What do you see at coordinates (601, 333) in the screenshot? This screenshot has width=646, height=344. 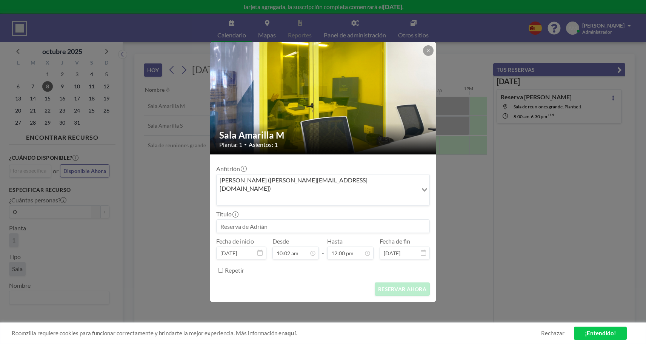 I see `a: ¡Entendido!` at bounding box center [601, 333].